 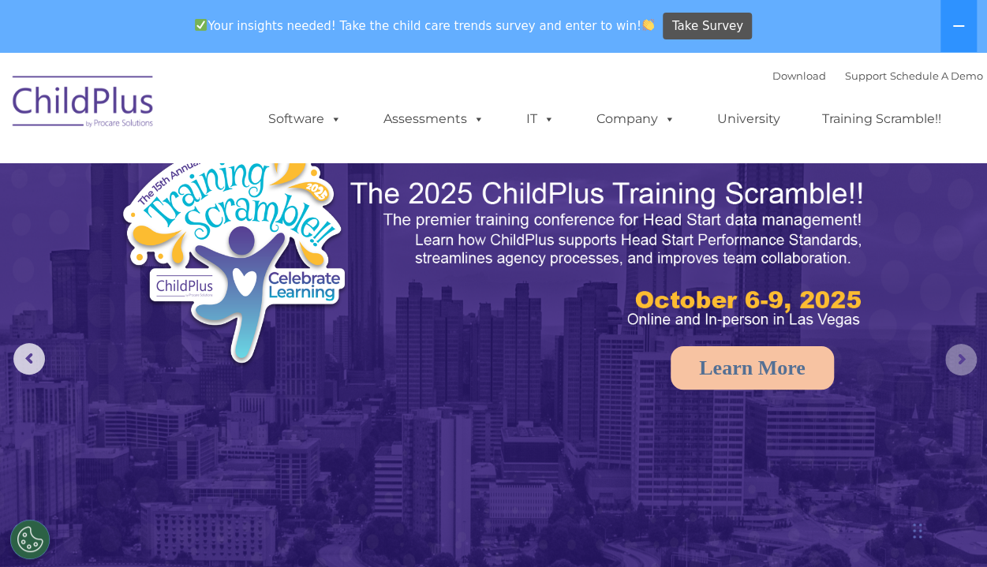 I want to click on img: ChildPlus by Procare Solutions, so click(x=84, y=104).